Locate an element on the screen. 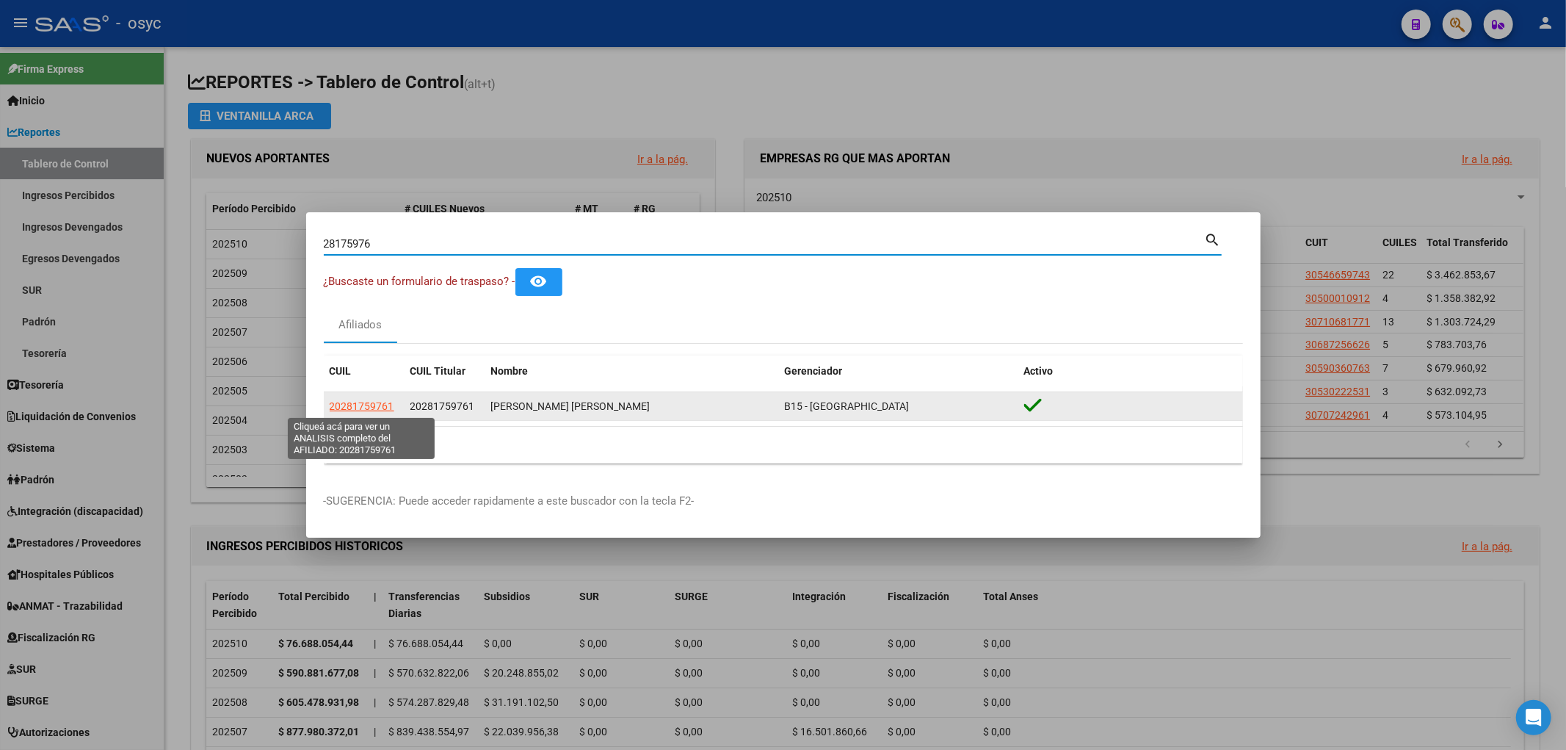  span: ¿Buscaste un formulario de traspaso? - is located at coordinates (419, 281).